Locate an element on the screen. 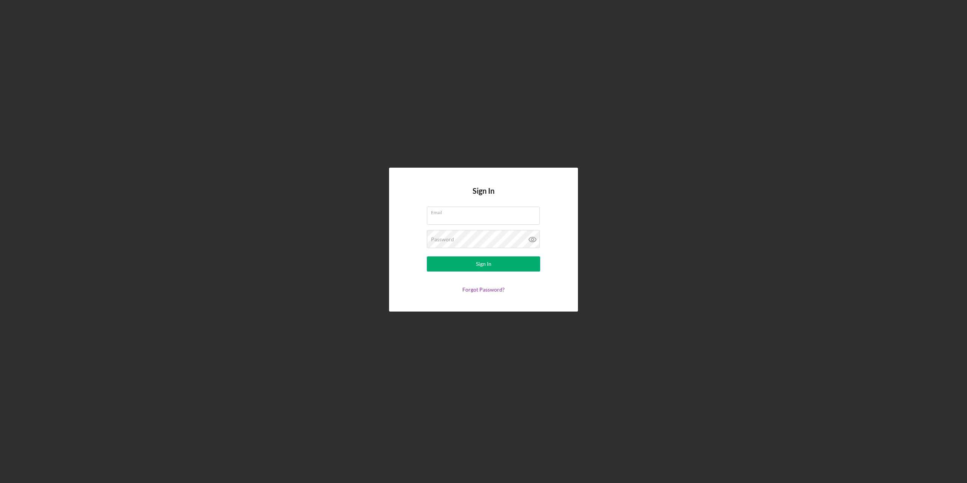 Image resolution: width=967 pixels, height=483 pixels. a: Forgot Password? is located at coordinates (484, 289).